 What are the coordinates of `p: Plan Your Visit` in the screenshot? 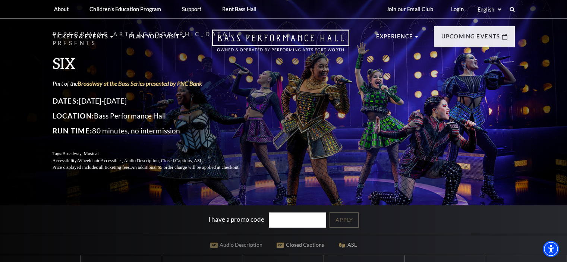 It's located at (154, 39).